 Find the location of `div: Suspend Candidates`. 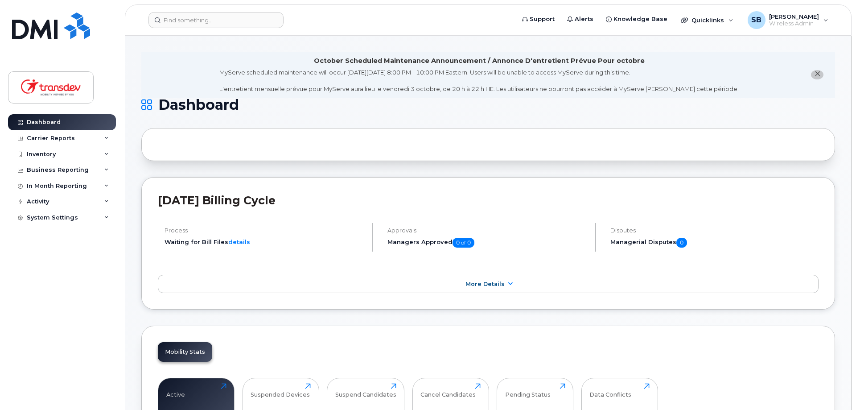

div: Suspend Candidates is located at coordinates (366, 390).